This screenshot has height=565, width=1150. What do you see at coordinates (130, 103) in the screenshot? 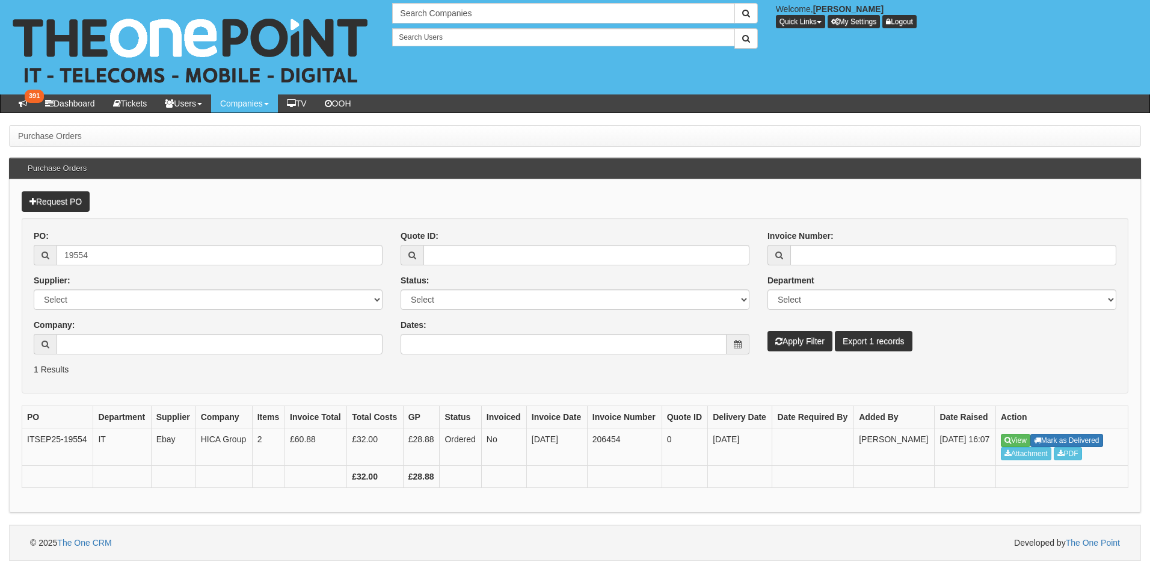
I see `a: Tickets` at bounding box center [130, 103].